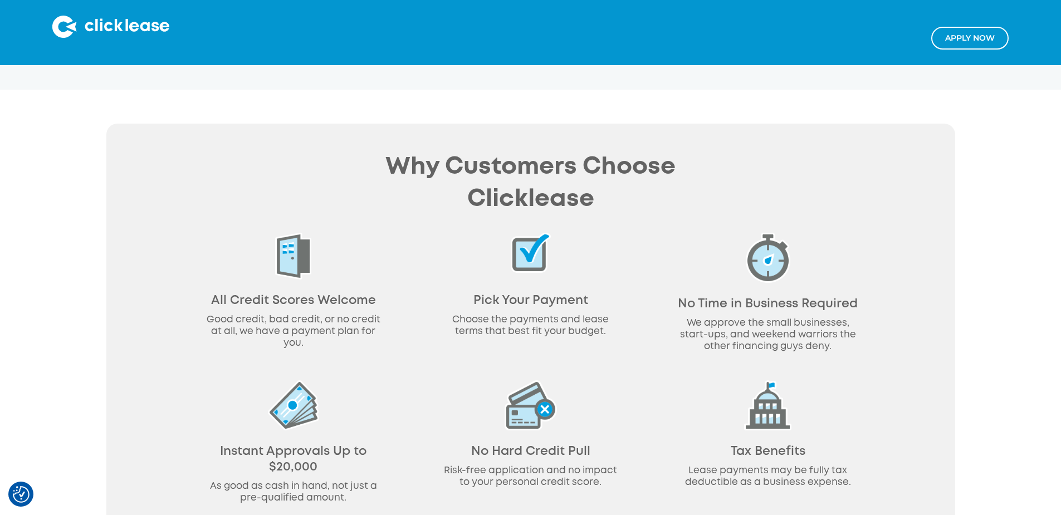 This screenshot has height=515, width=1061. I want to click on img: Instant approvals icon, so click(294, 405).